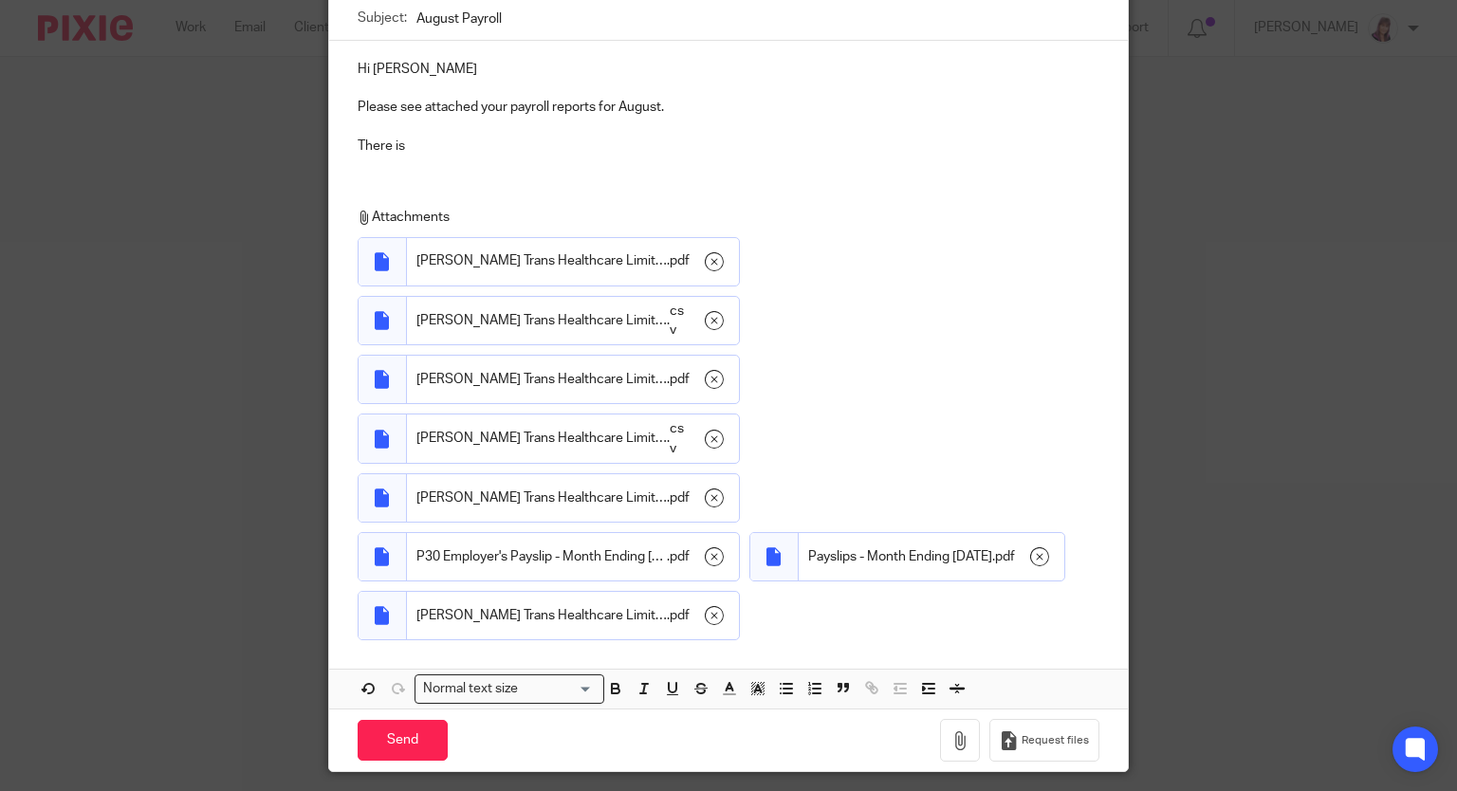 This screenshot has height=791, width=1457. Describe the element at coordinates (1045, 740) in the screenshot. I see `button: Request files` at that location.